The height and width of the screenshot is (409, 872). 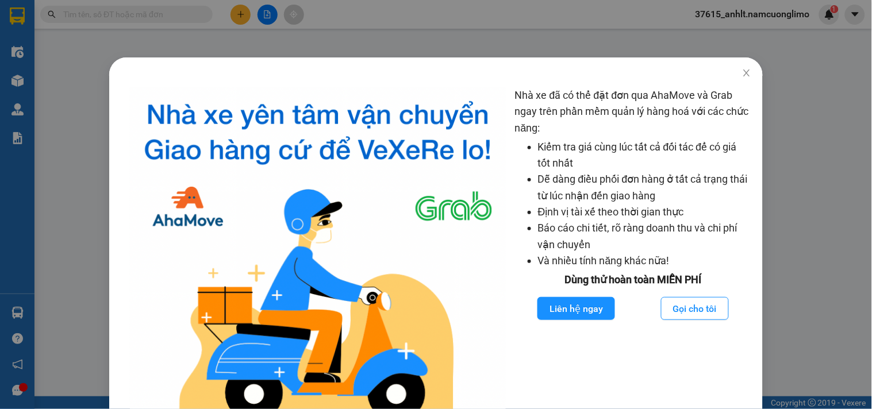 What do you see at coordinates (576, 309) in the screenshot?
I see `span: Liên hệ ngay` at bounding box center [576, 309].